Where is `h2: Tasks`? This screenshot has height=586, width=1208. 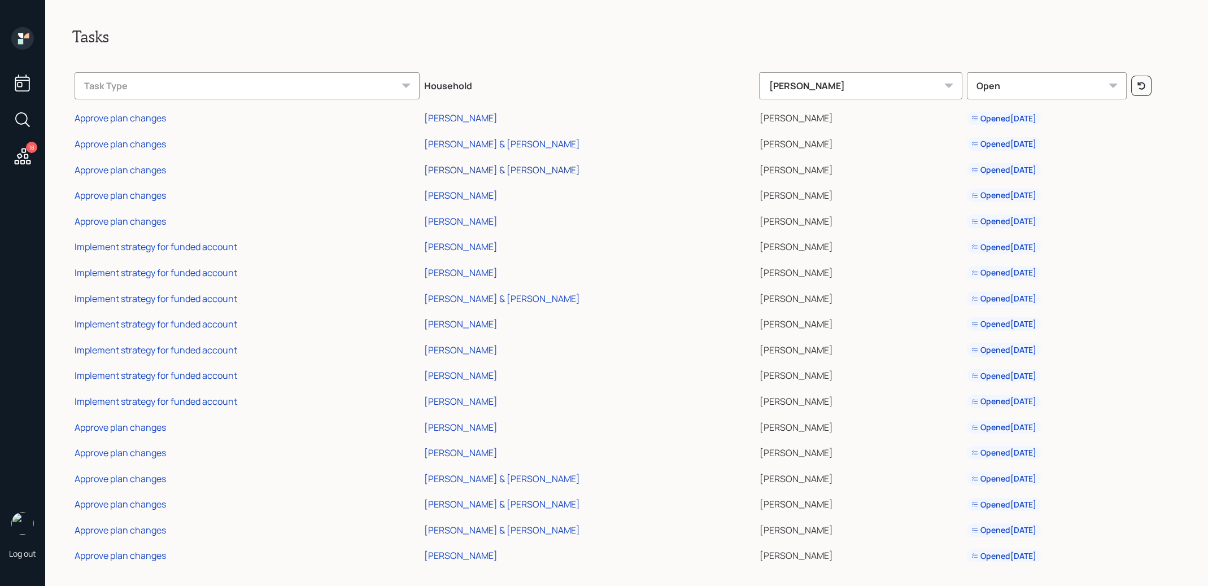 h2: Tasks is located at coordinates (626, 37).